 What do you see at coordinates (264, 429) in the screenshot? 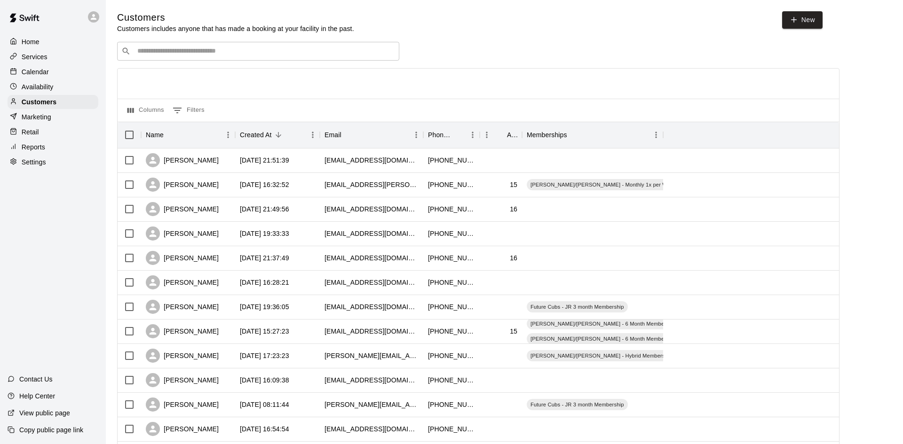
I see `div: 2025-08-29 16:54:54` at bounding box center [264, 429].